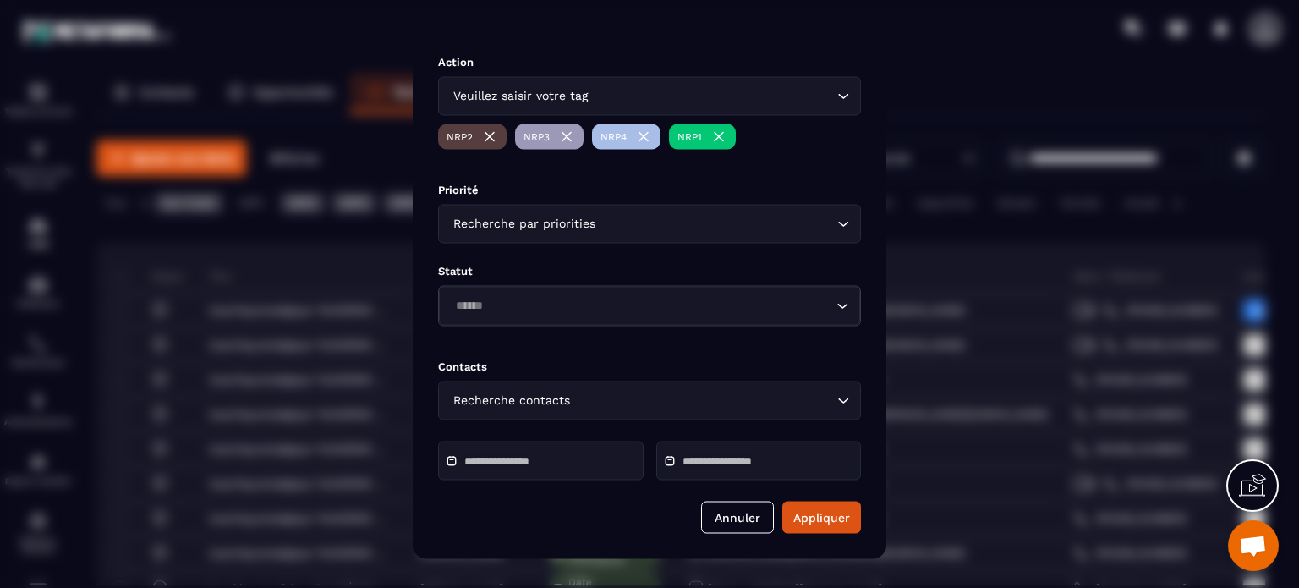 Image resolution: width=1299 pixels, height=588 pixels. What do you see at coordinates (613, 136) in the screenshot?
I see `p: NRP4` at bounding box center [613, 136].